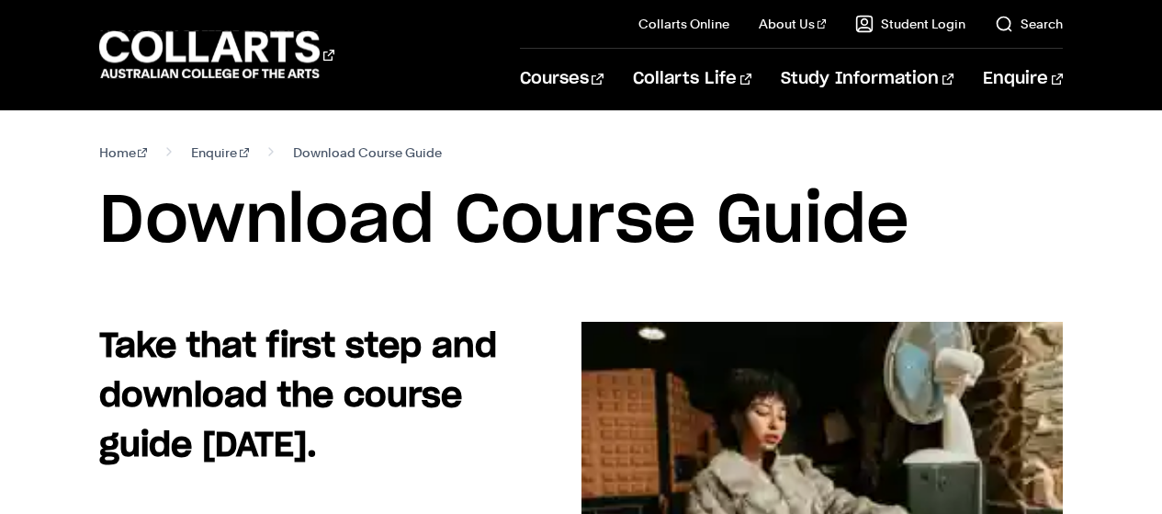 This screenshot has height=514, width=1162. Describe the element at coordinates (217, 54) in the screenshot. I see `div: Go to homepage` at that location.